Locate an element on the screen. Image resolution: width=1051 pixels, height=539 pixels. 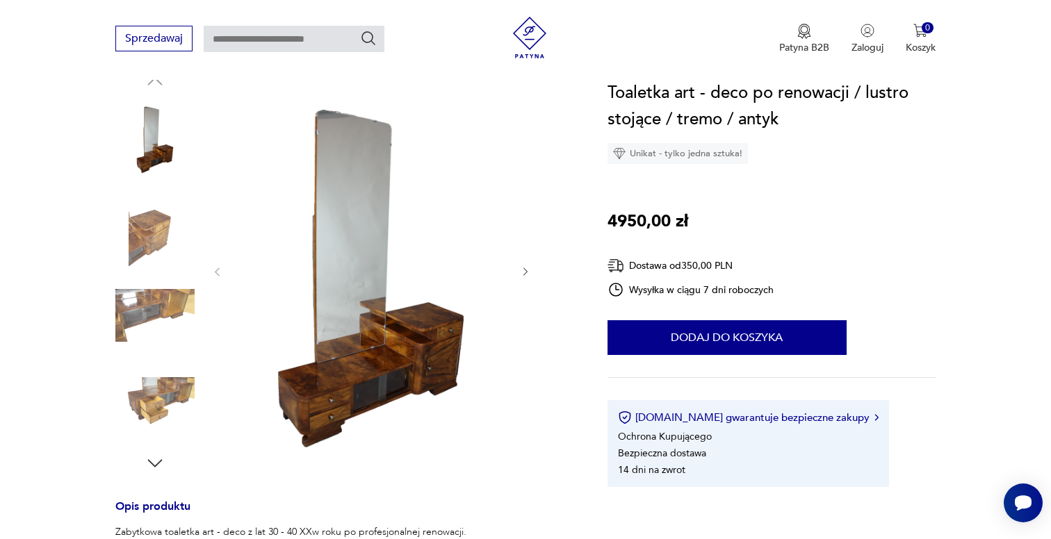
img: Ikona strzałki w prawo is located at coordinates (877, 418).